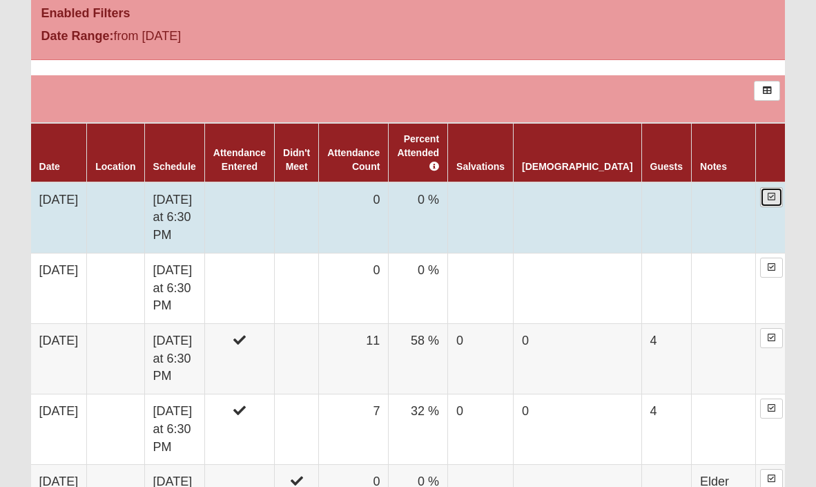 Image resolution: width=816 pixels, height=487 pixels. What do you see at coordinates (296, 160) in the screenshot?
I see `a: Didn't Meet` at bounding box center [296, 160].